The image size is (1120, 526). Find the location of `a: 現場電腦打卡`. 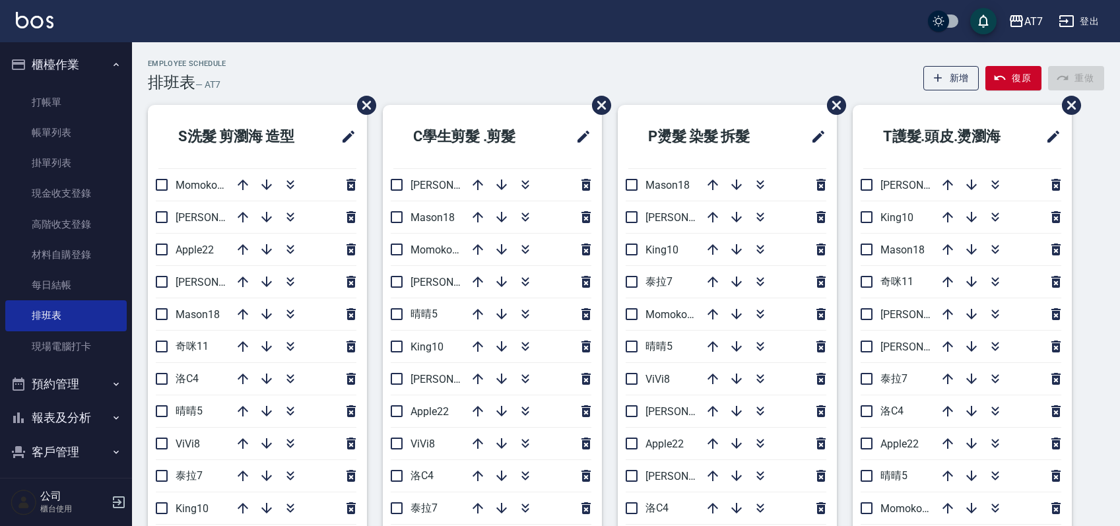

a: 現場電腦打卡 is located at coordinates (66, 347).